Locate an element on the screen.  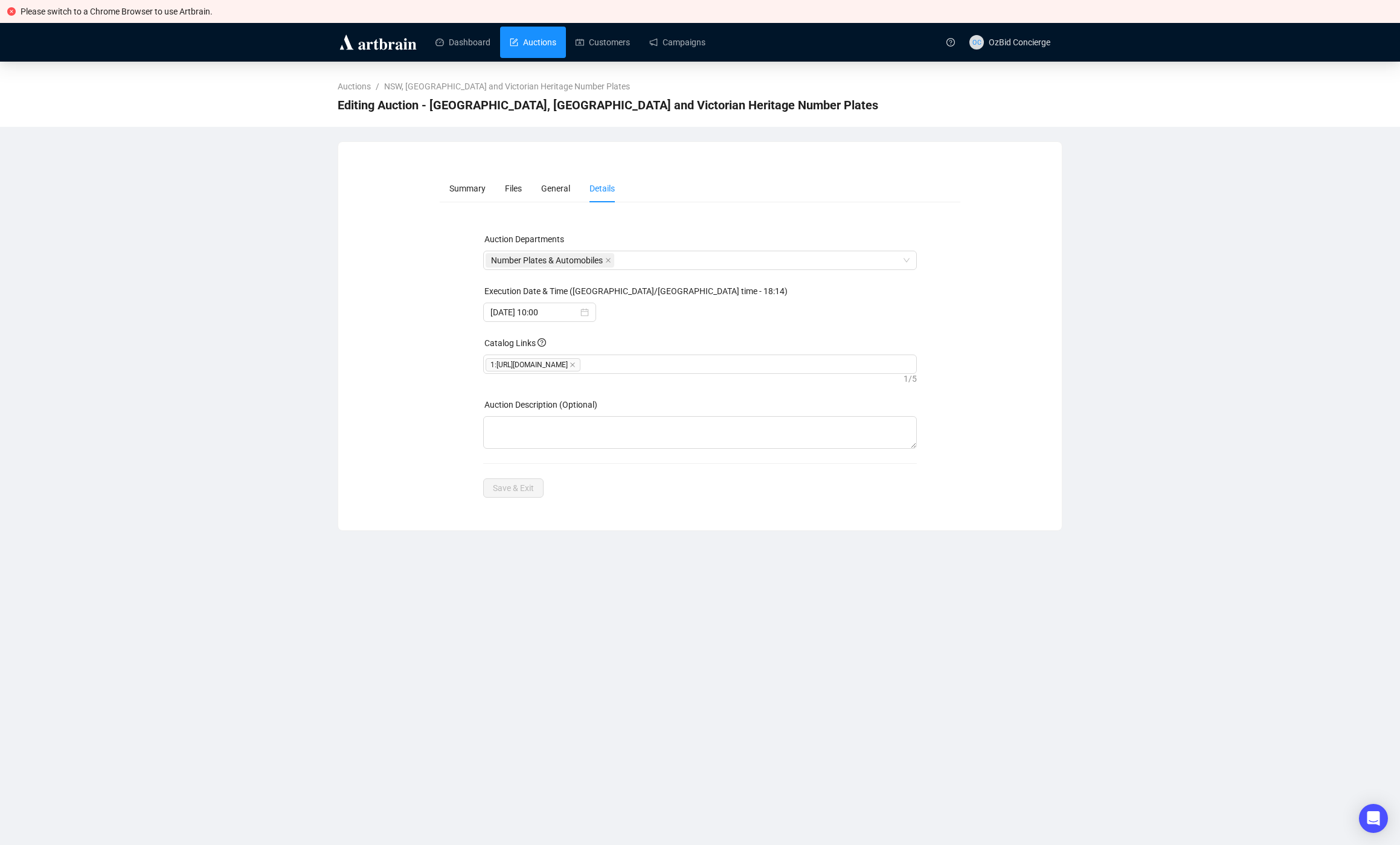
label: Auction Departments is located at coordinates (524, 239).